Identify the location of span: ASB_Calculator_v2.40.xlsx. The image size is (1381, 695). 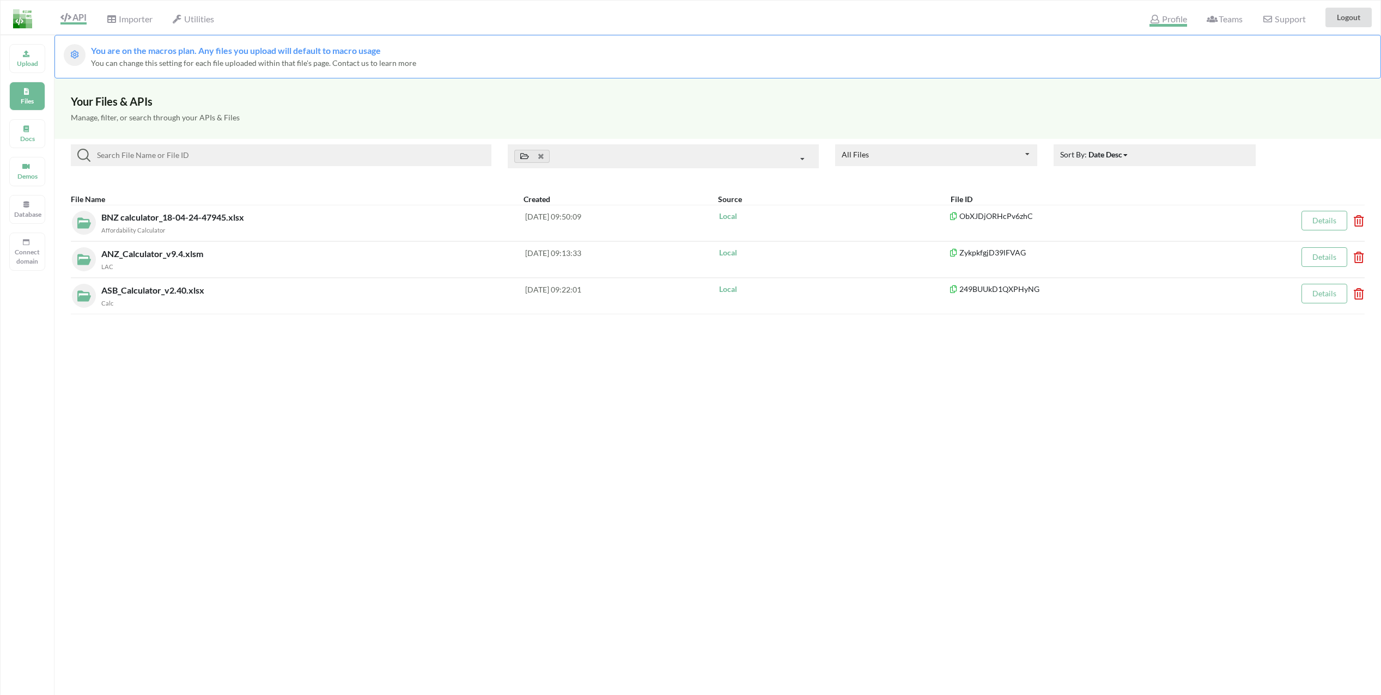
(154, 290).